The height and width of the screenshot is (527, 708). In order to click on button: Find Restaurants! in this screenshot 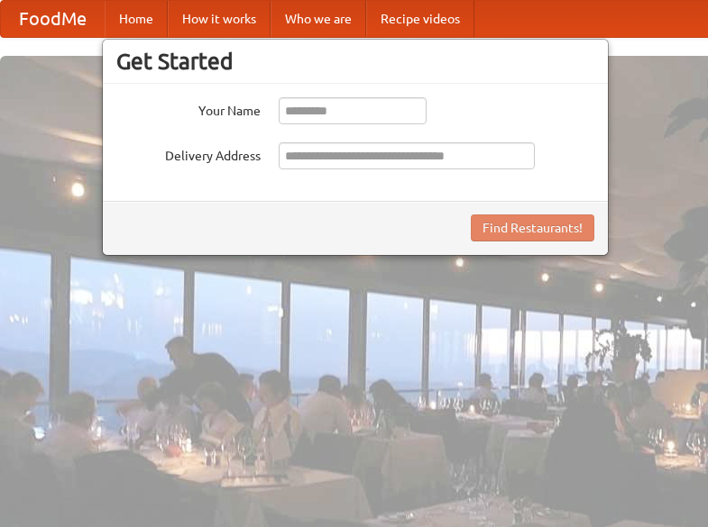, I will do `click(532, 228)`.